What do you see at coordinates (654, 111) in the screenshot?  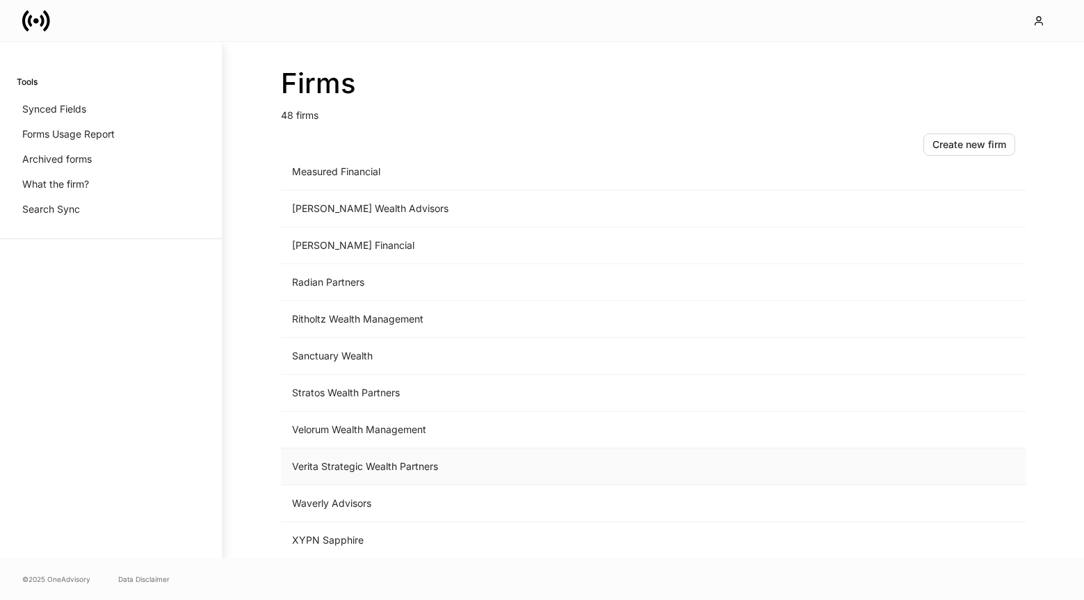 I see `p: 48 firms` at bounding box center [654, 111].